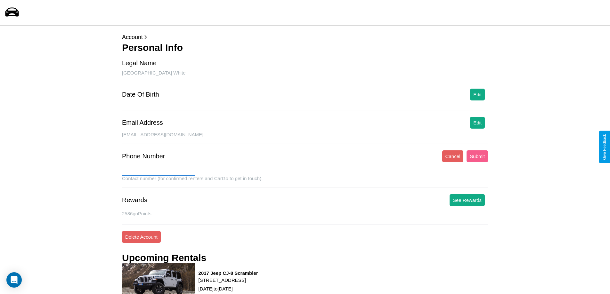 The image size is (610, 294). What do you see at coordinates (305, 48) in the screenshot?
I see `h3: Personal Info` at bounding box center [305, 48].